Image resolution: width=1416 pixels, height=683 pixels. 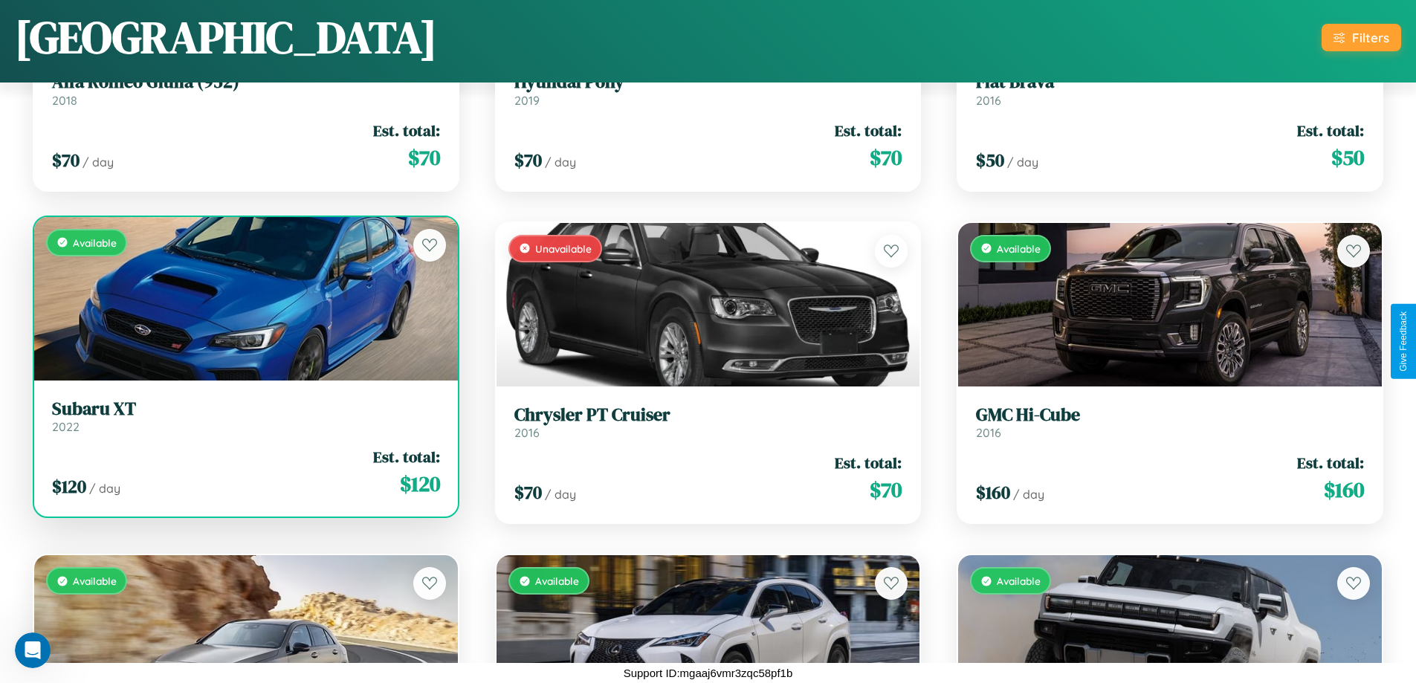 I want to click on h3: GMC Hi-Cube, so click(x=1170, y=415).